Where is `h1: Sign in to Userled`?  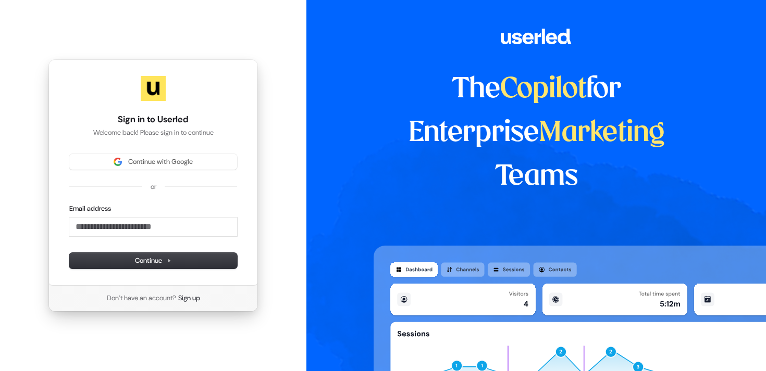 h1: Sign in to Userled is located at coordinates (153, 120).